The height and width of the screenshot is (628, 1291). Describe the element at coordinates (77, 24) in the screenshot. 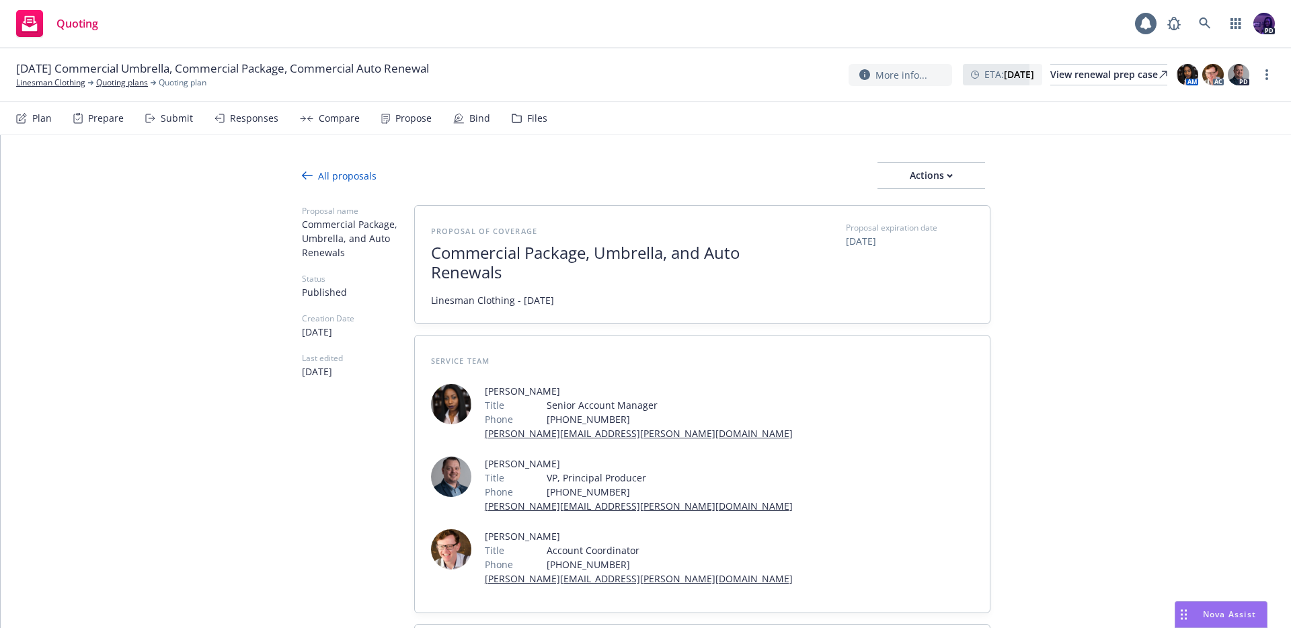

I see `span: Quoting` at that location.